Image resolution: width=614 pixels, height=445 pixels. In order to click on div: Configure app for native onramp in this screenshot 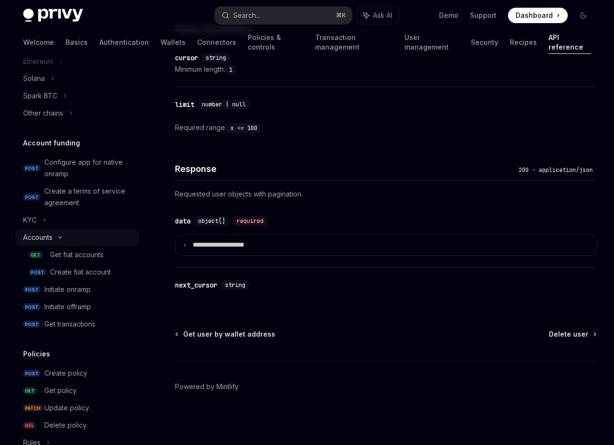, I will do `click(89, 168)`.